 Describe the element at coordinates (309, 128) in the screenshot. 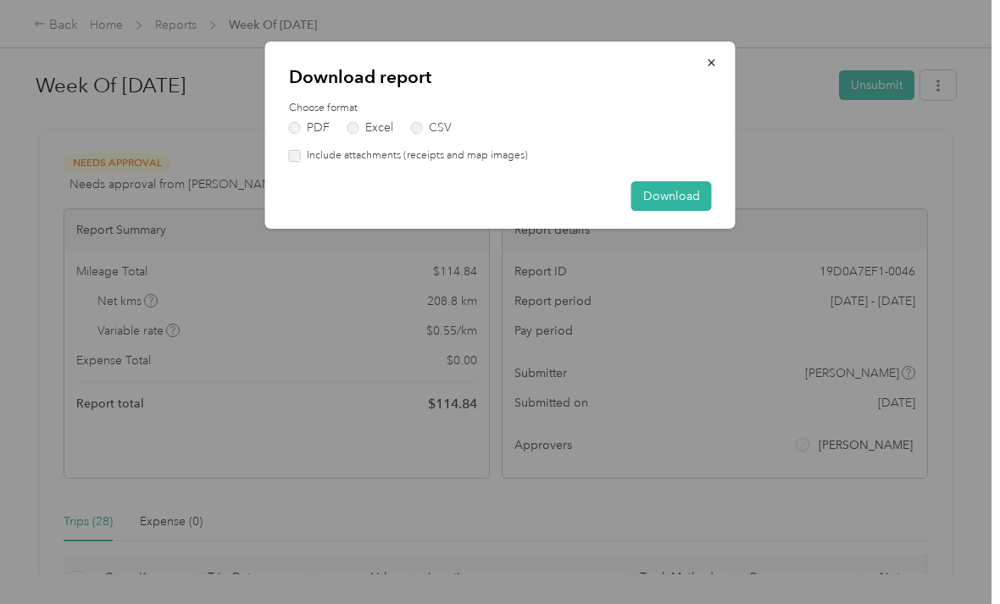

I see `label: PDF` at that location.